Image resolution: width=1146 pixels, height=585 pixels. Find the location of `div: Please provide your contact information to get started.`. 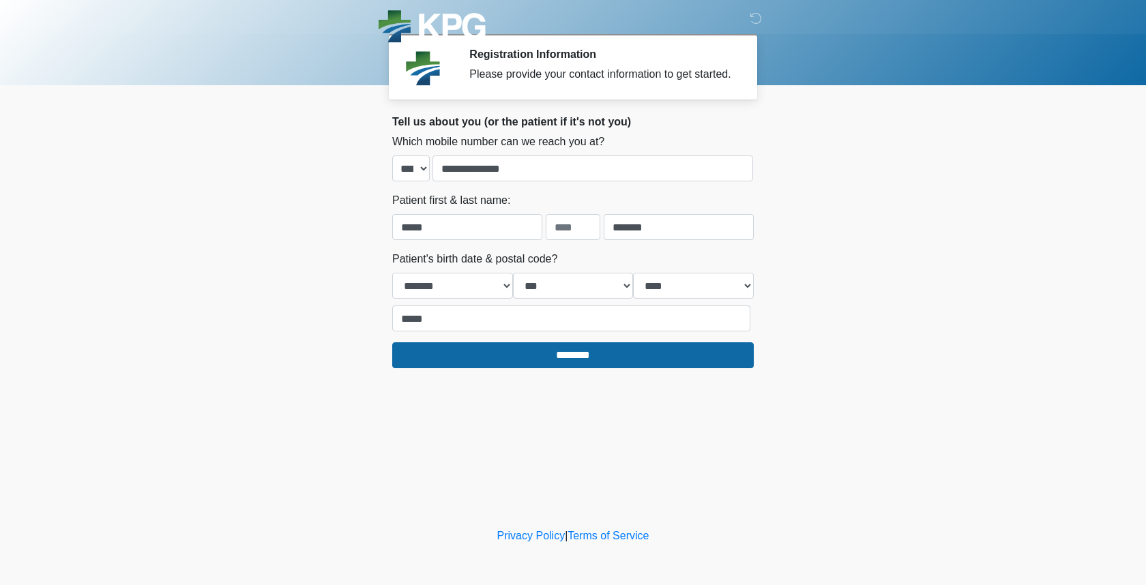

div: Please provide your contact information to get started. is located at coordinates (601, 74).